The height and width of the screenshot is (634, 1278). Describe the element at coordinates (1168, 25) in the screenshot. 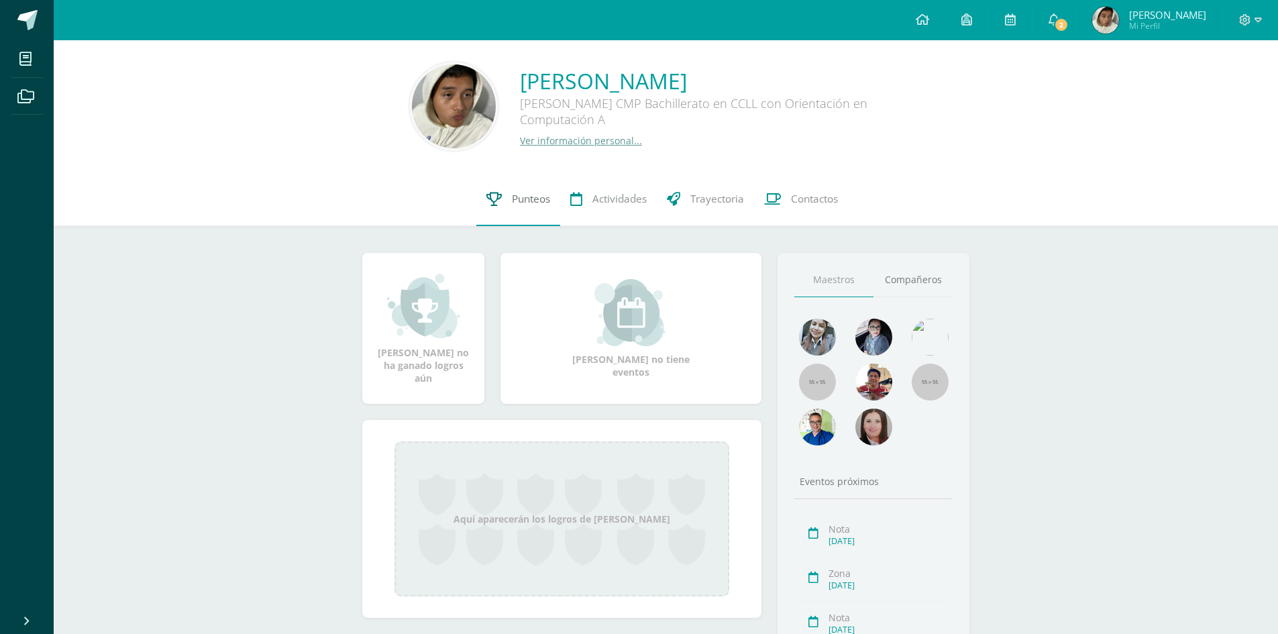

I see `span: Mi Perfil` at that location.